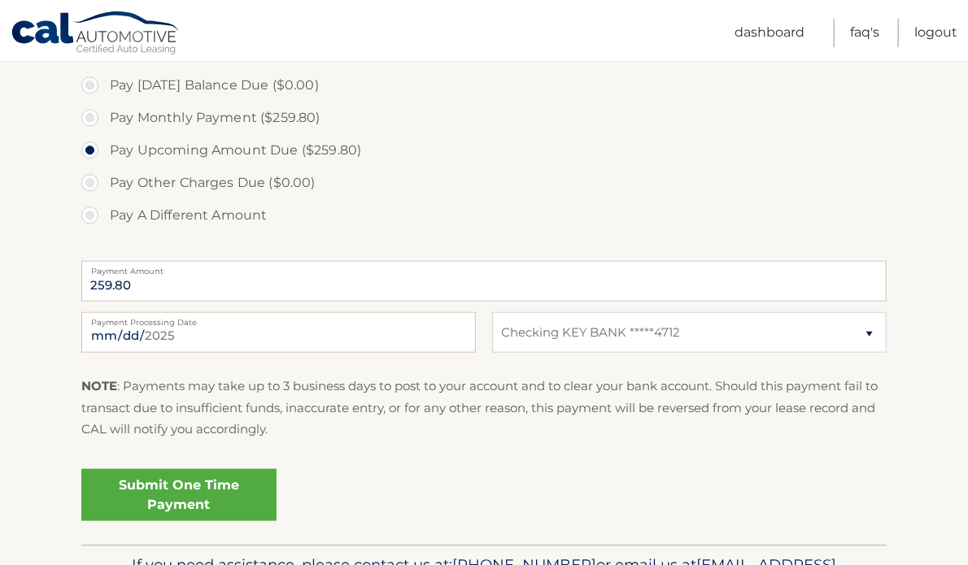 The height and width of the screenshot is (565, 968). I want to click on label: Pay Other Charges Due ($0.00), so click(484, 183).